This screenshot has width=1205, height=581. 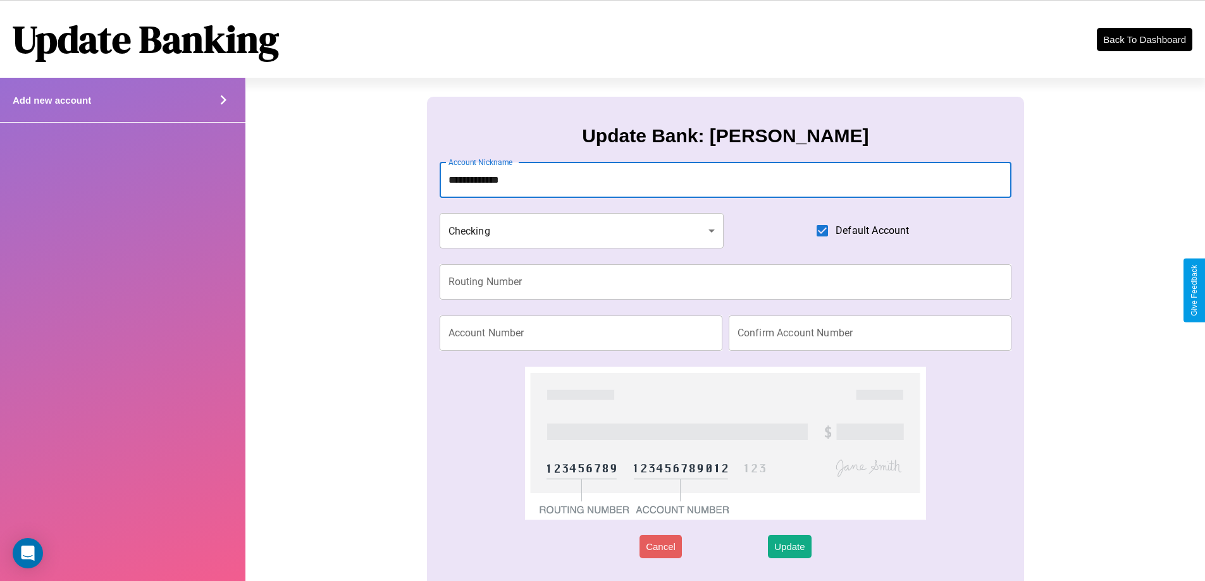 What do you see at coordinates (1144, 39) in the screenshot?
I see `button: Back To Dashboard` at bounding box center [1144, 39].